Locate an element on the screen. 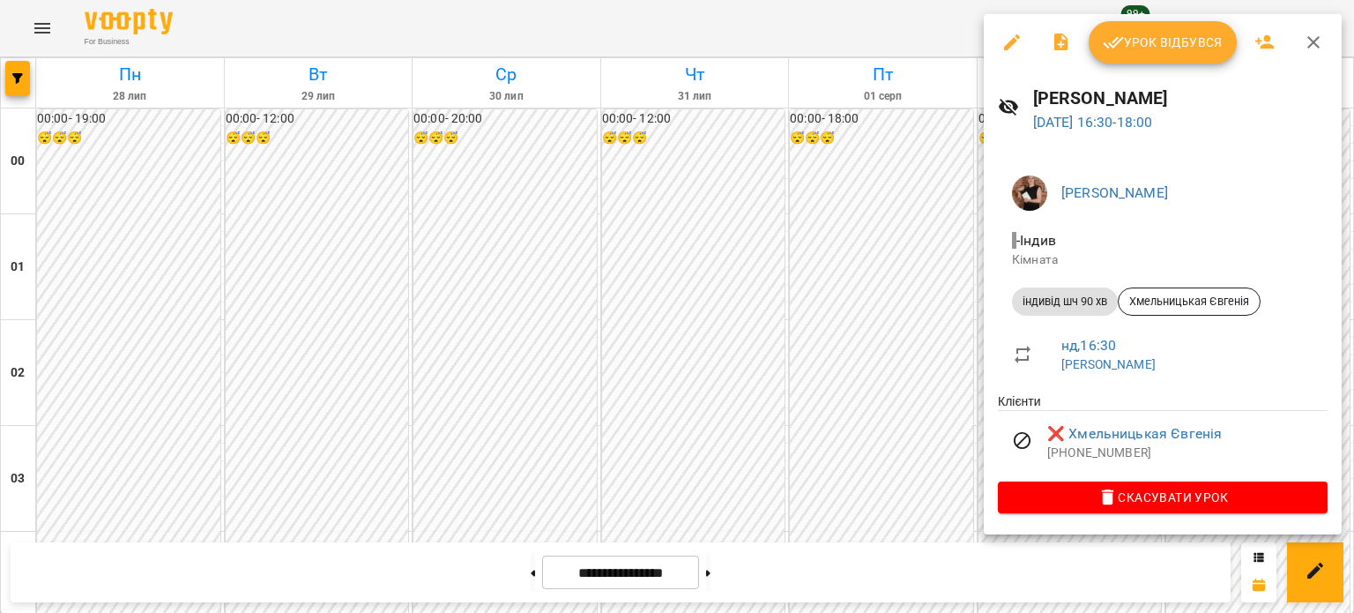  svg: Візит скасовано is located at coordinates (1022, 441).